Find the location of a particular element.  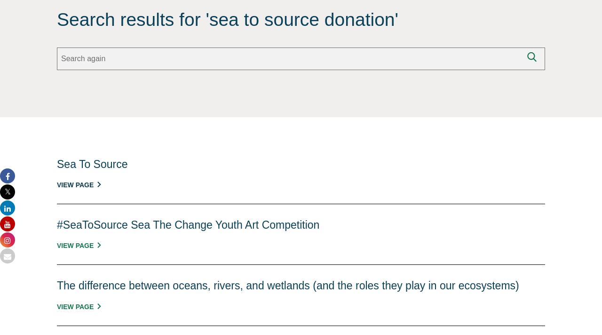

span: Search results for 'sea to source donation' is located at coordinates (301, 20).